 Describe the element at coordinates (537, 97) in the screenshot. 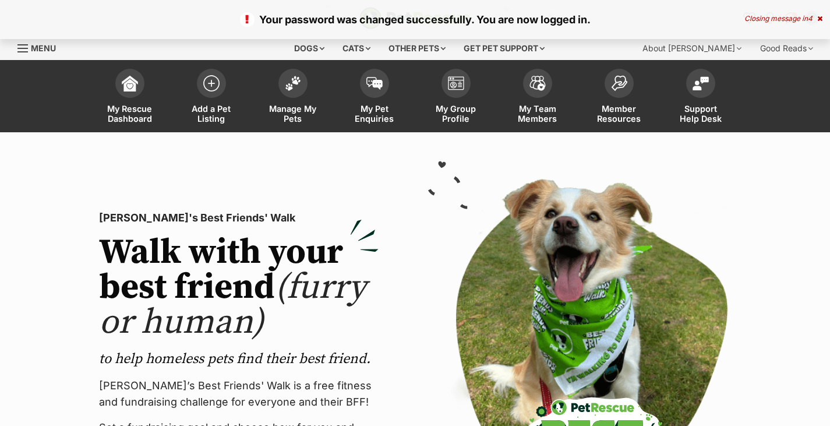

I see `a: My Team Members` at that location.